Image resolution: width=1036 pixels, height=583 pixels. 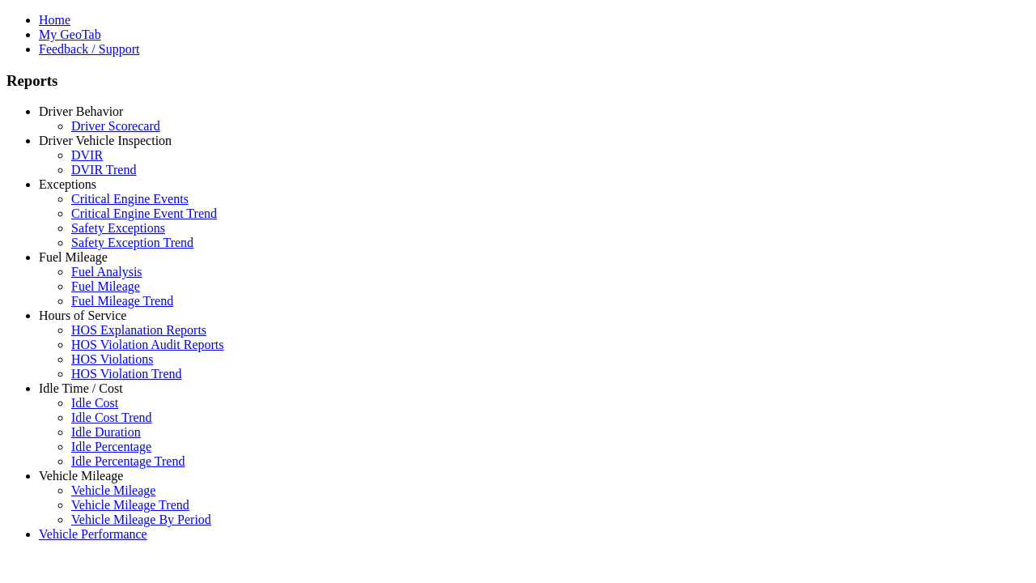 What do you see at coordinates (128, 461) in the screenshot?
I see `a: Idle Percentage Trend` at bounding box center [128, 461].